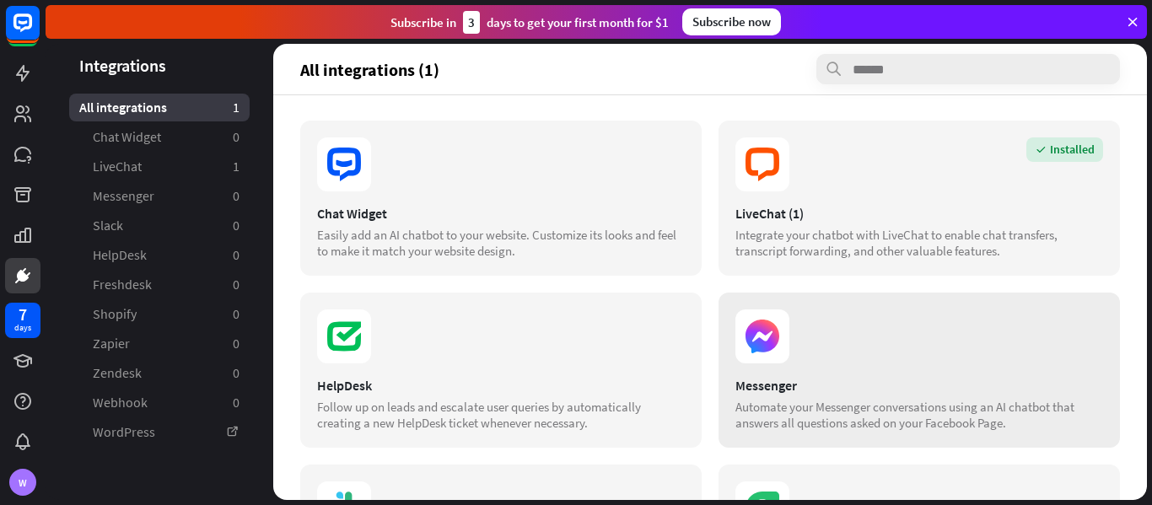 The width and height of the screenshot is (1152, 505). What do you see at coordinates (159, 314) in the screenshot?
I see `a: Shopify 0` at bounding box center [159, 314].